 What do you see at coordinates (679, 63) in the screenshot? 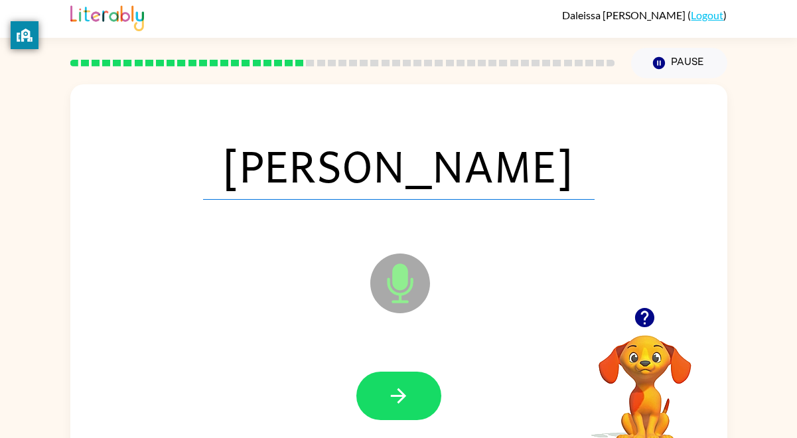
I see `button: Pause` at bounding box center [679, 63].